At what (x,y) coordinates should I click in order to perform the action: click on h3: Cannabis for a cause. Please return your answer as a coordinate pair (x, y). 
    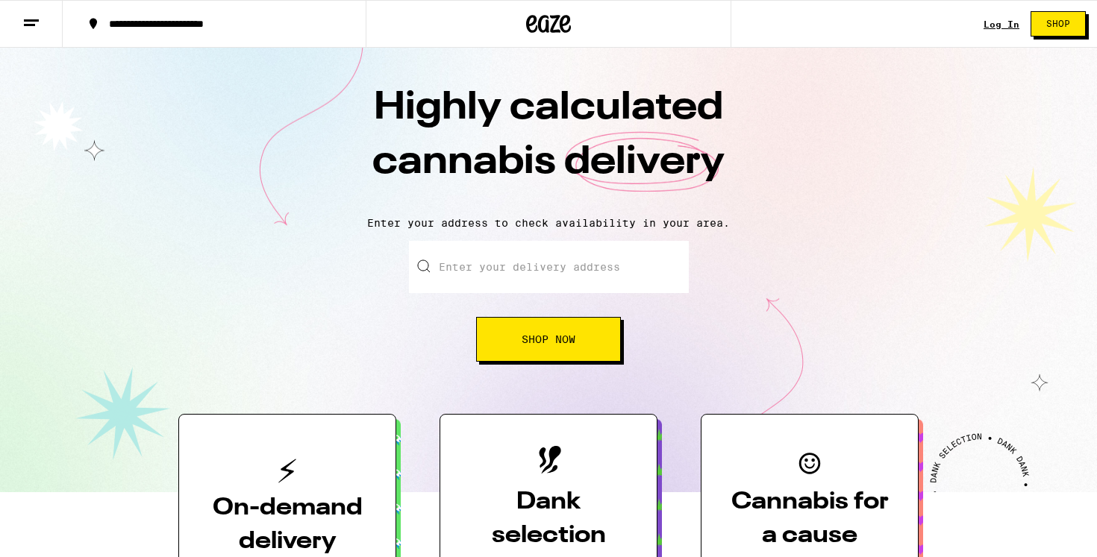
    Looking at the image, I should click on (810, 519).